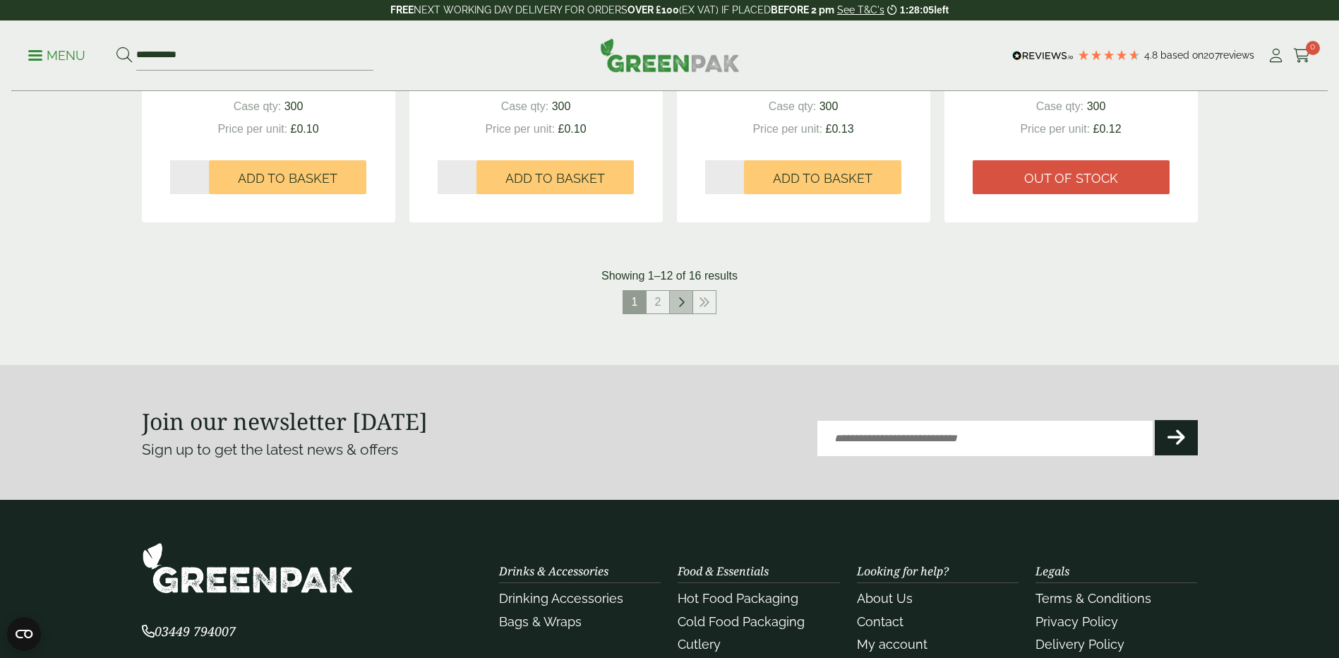 The height and width of the screenshot is (658, 1339). Describe the element at coordinates (56, 56) in the screenshot. I see `p: Menu` at that location.